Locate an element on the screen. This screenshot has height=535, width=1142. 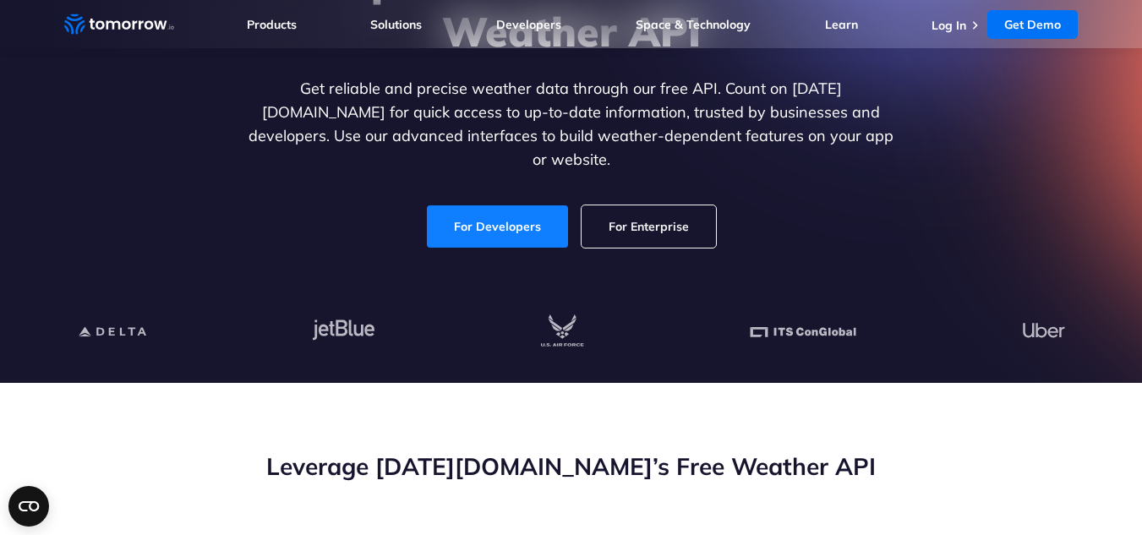
a: Developers is located at coordinates (528, 25).